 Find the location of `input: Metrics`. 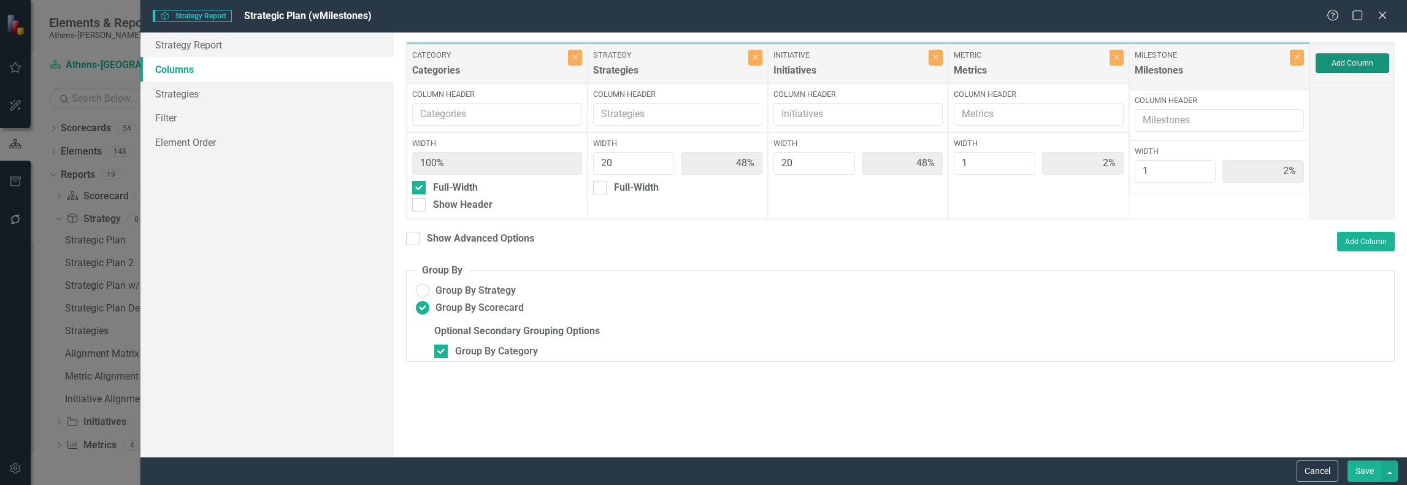

input: Metrics is located at coordinates (1039, 114).